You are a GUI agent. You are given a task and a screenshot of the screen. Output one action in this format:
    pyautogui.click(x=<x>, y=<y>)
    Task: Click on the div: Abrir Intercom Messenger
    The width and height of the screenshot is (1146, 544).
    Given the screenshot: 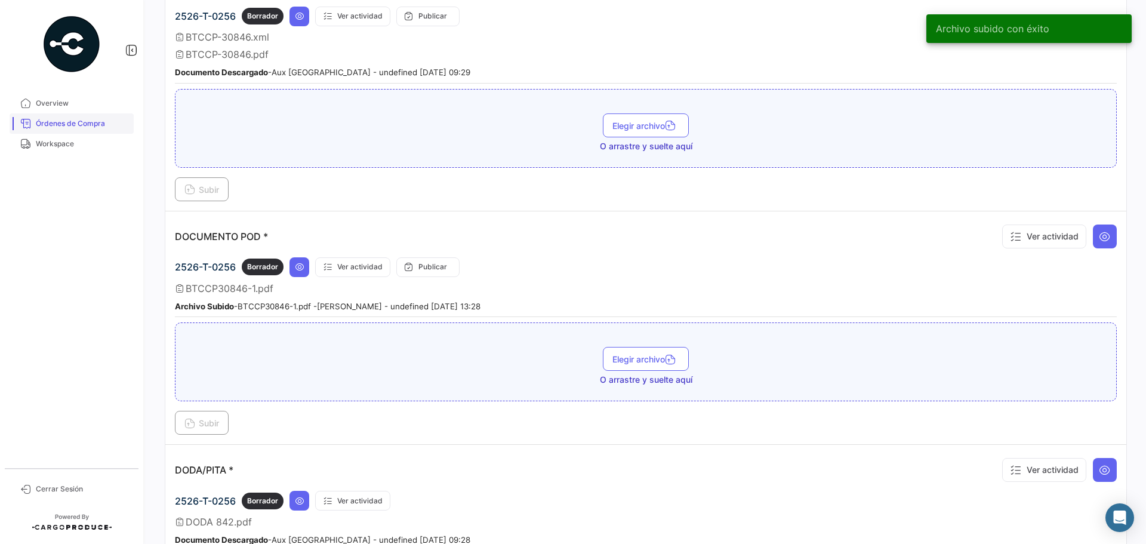 What is the action you would take?
    pyautogui.click(x=1119, y=517)
    